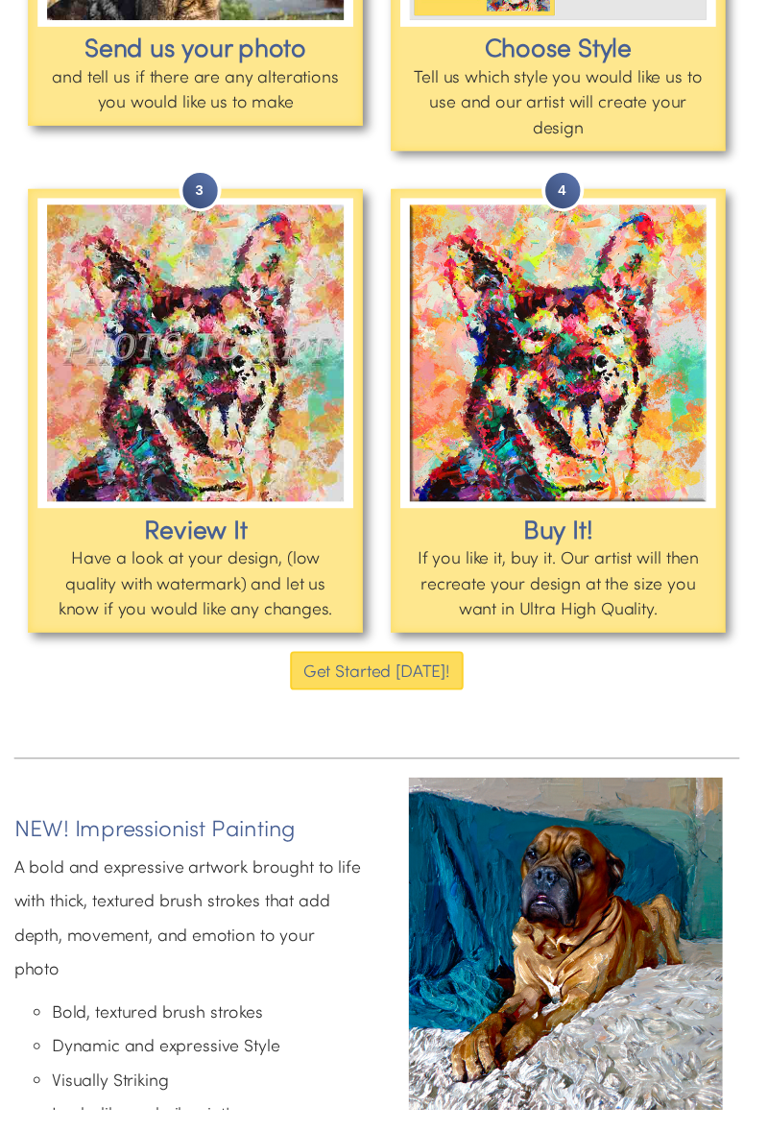  I want to click on strong: Review It, so click(200, 538).